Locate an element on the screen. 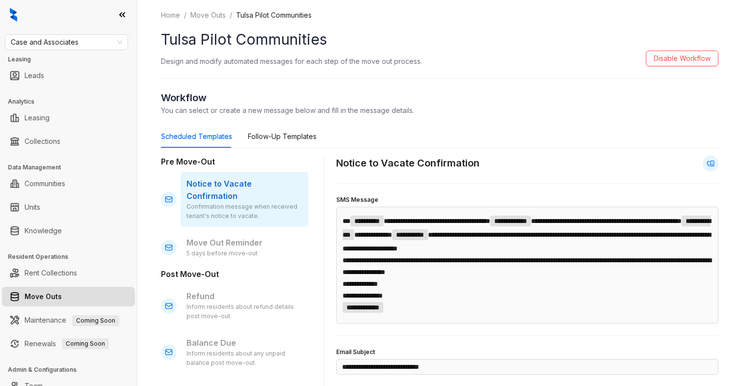 The height and width of the screenshot is (386, 742). button: Disable Workflow is located at coordinates (682, 58).